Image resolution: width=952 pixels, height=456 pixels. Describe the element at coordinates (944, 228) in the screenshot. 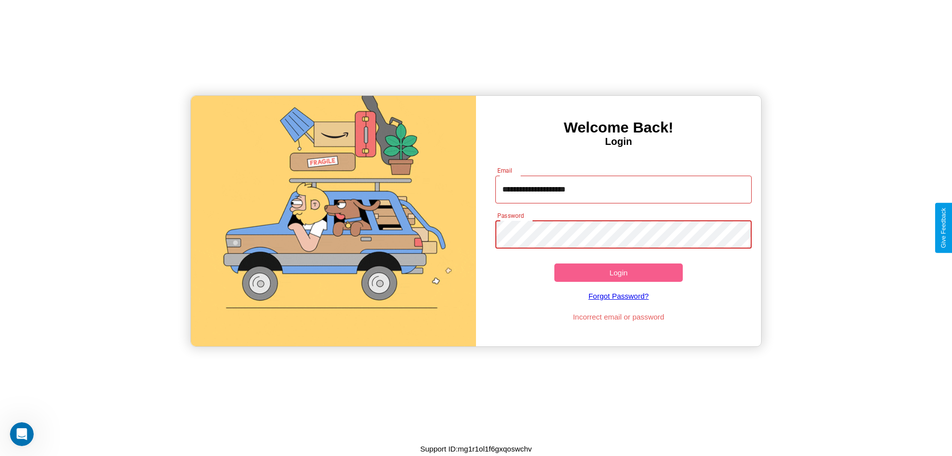

I see `div: Give Feedback` at that location.